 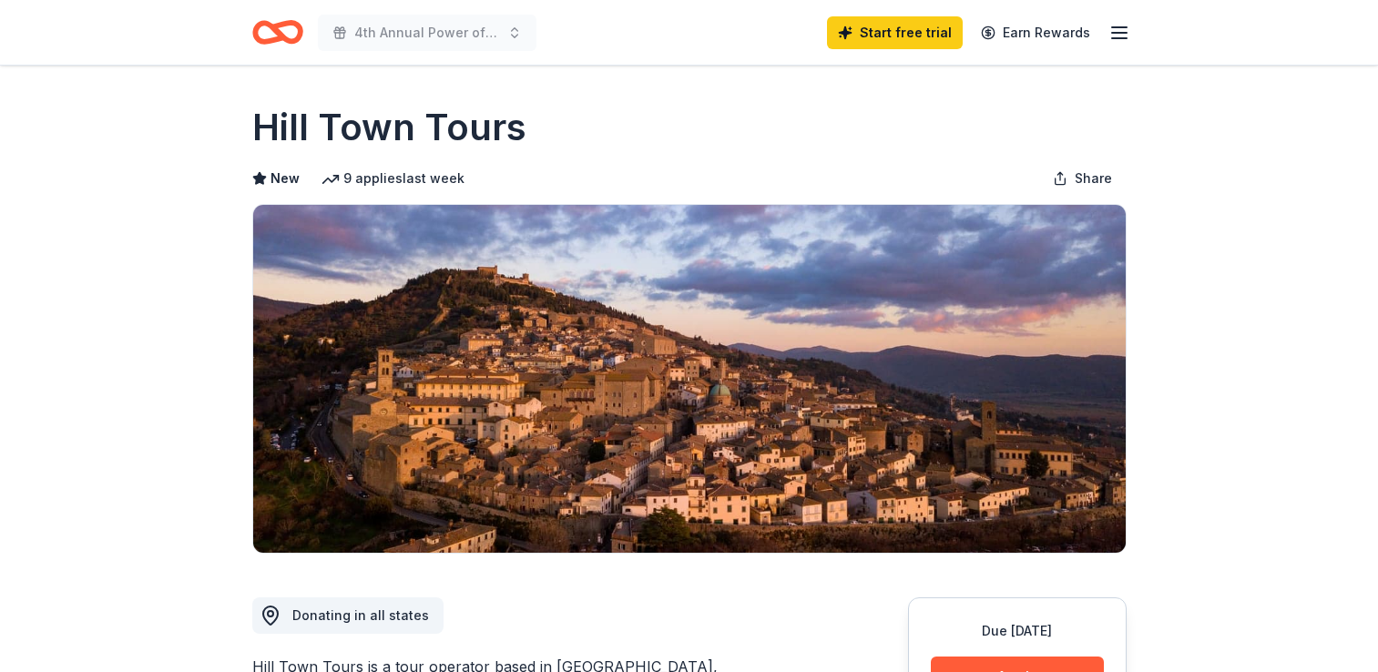 I want to click on a: Earn Rewards, so click(x=1036, y=33).